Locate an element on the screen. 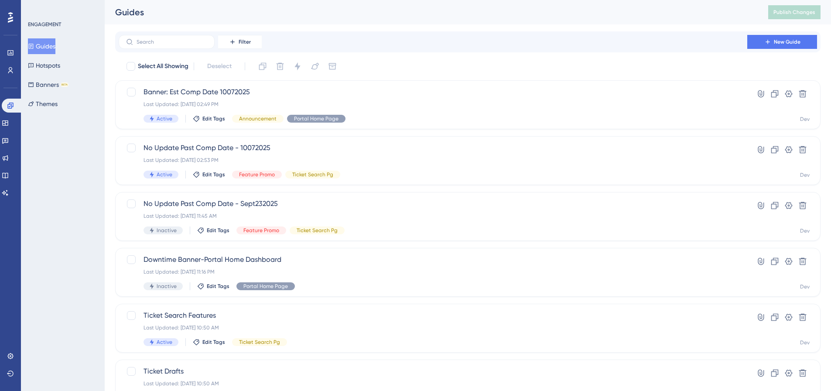 The image size is (831, 391). input: Search is located at coordinates (172, 42).